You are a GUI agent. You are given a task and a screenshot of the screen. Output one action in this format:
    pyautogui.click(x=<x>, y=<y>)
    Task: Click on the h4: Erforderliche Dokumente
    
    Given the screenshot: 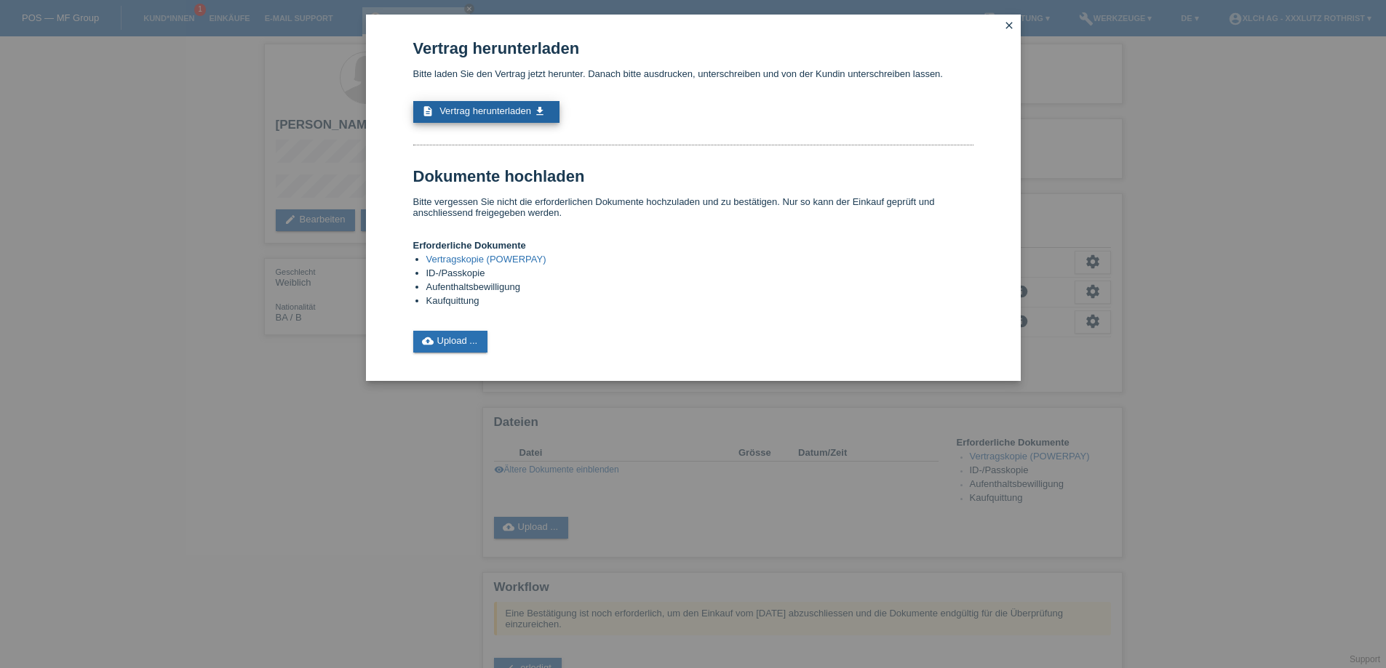 What is the action you would take?
    pyautogui.click(x=693, y=245)
    